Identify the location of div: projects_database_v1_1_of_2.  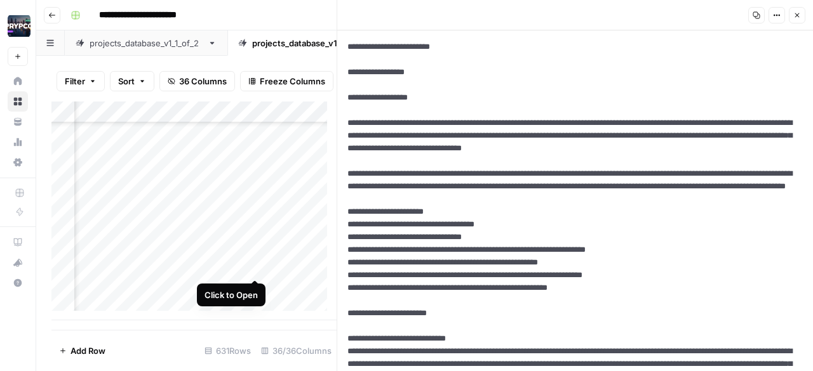
(146, 43).